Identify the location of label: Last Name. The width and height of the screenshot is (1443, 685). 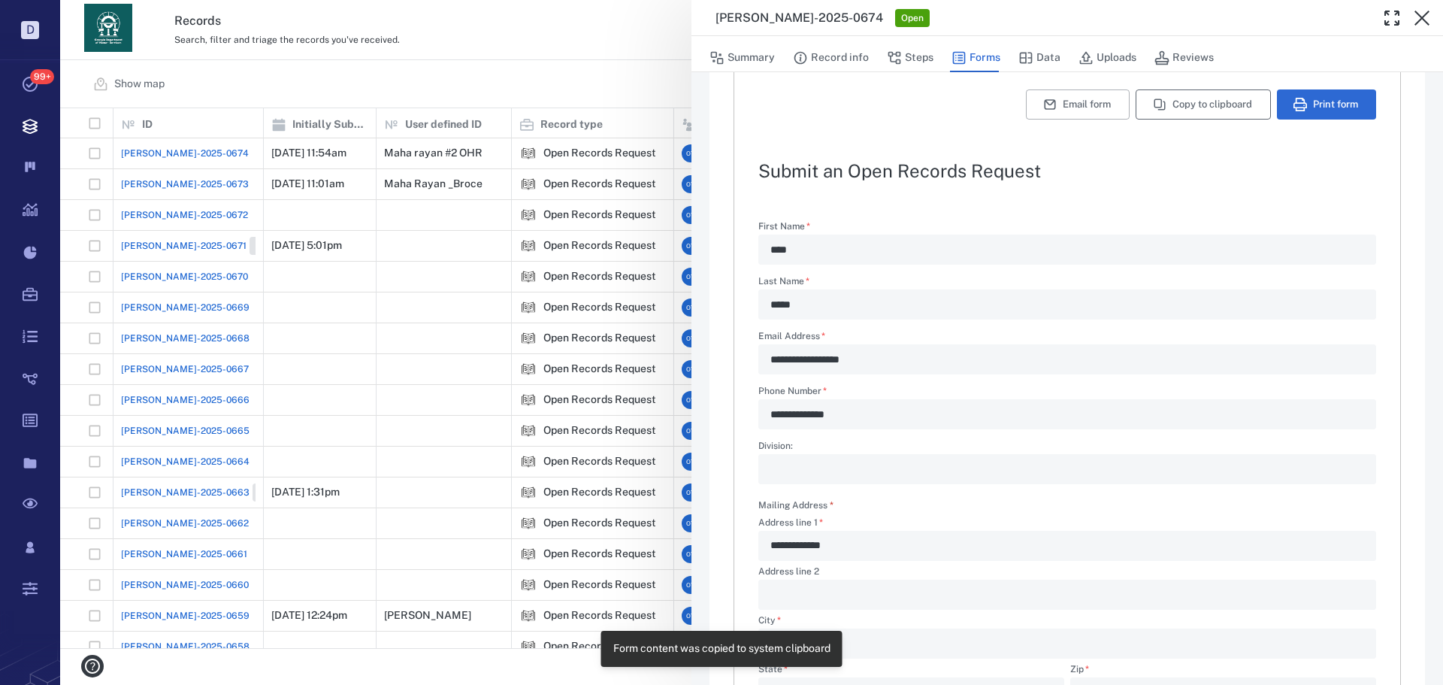
(1067, 283).